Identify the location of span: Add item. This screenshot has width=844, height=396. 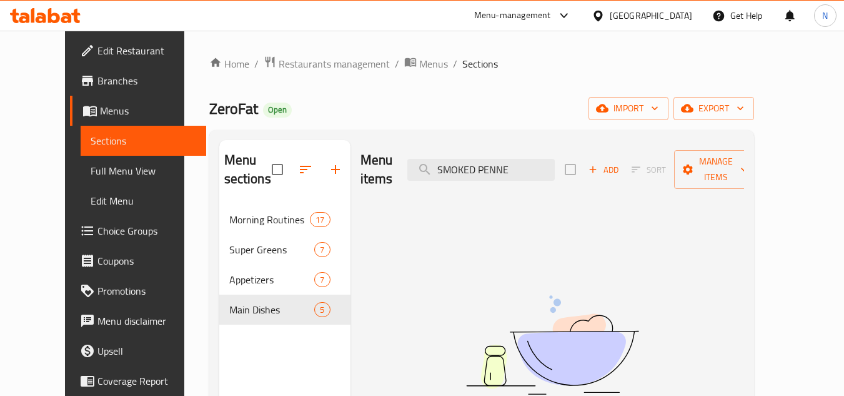
(604, 169).